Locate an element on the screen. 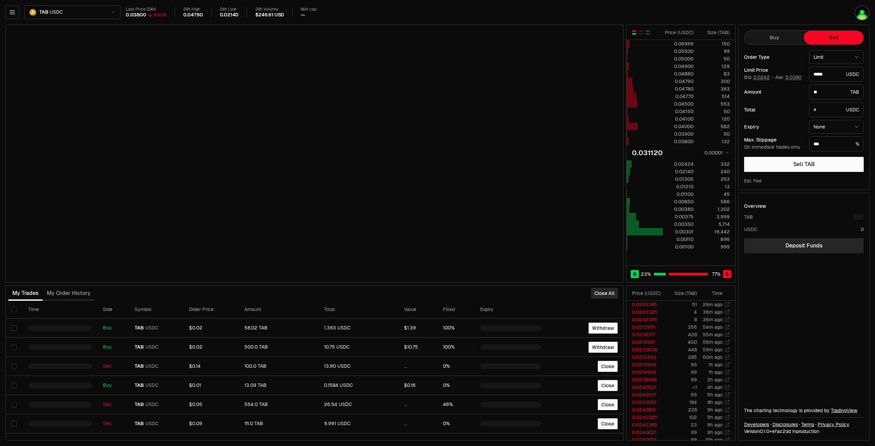 The image size is (875, 446). button: Close All is located at coordinates (604, 293).